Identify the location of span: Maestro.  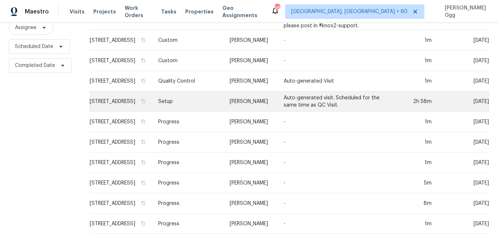
(37, 12).